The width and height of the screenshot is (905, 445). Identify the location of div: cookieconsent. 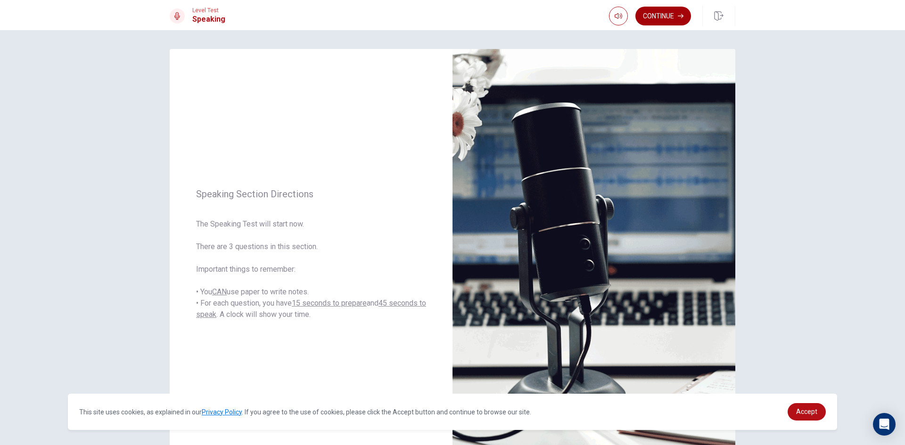
(452, 412).